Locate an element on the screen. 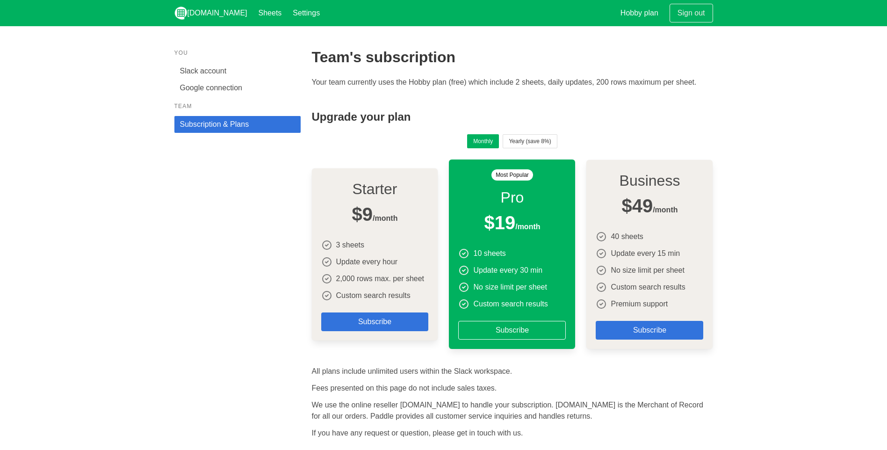 Image resolution: width=887 pixels, height=450 pixels. p: If you have any request or question, please get in touch with us. is located at coordinates (512, 433).